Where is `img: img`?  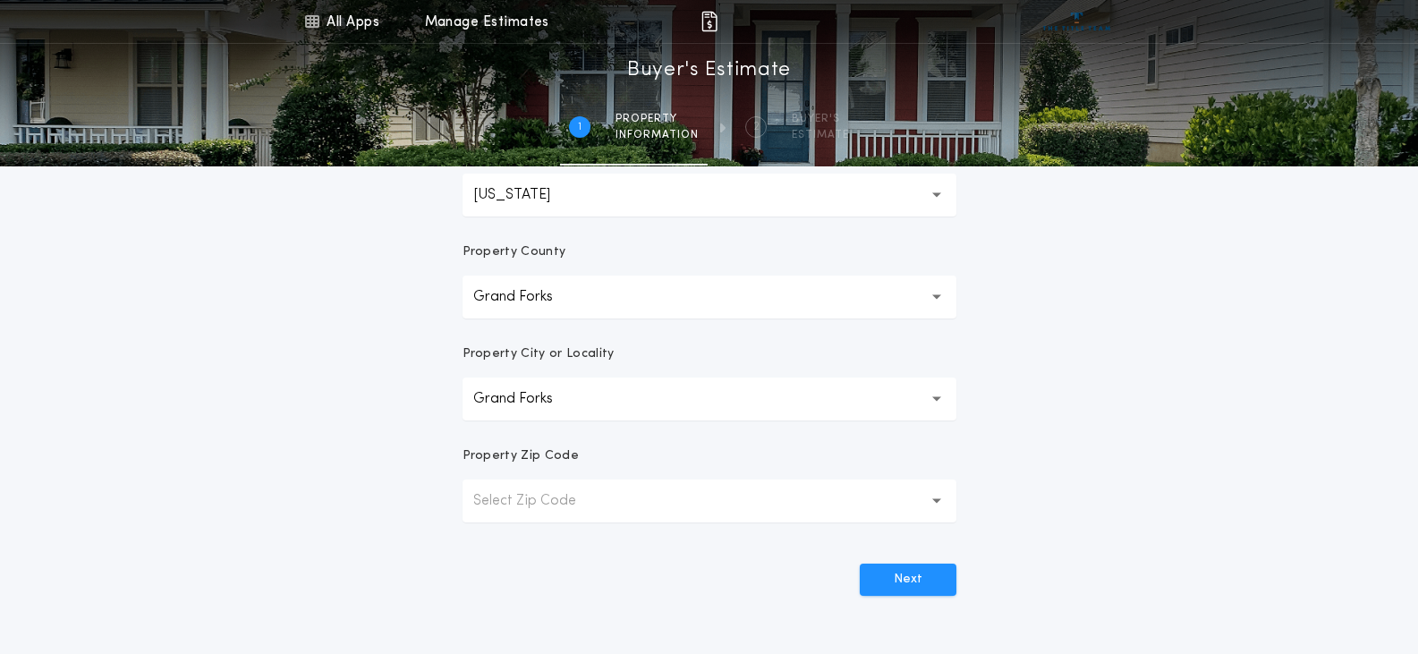 img: img is located at coordinates (710, 21).